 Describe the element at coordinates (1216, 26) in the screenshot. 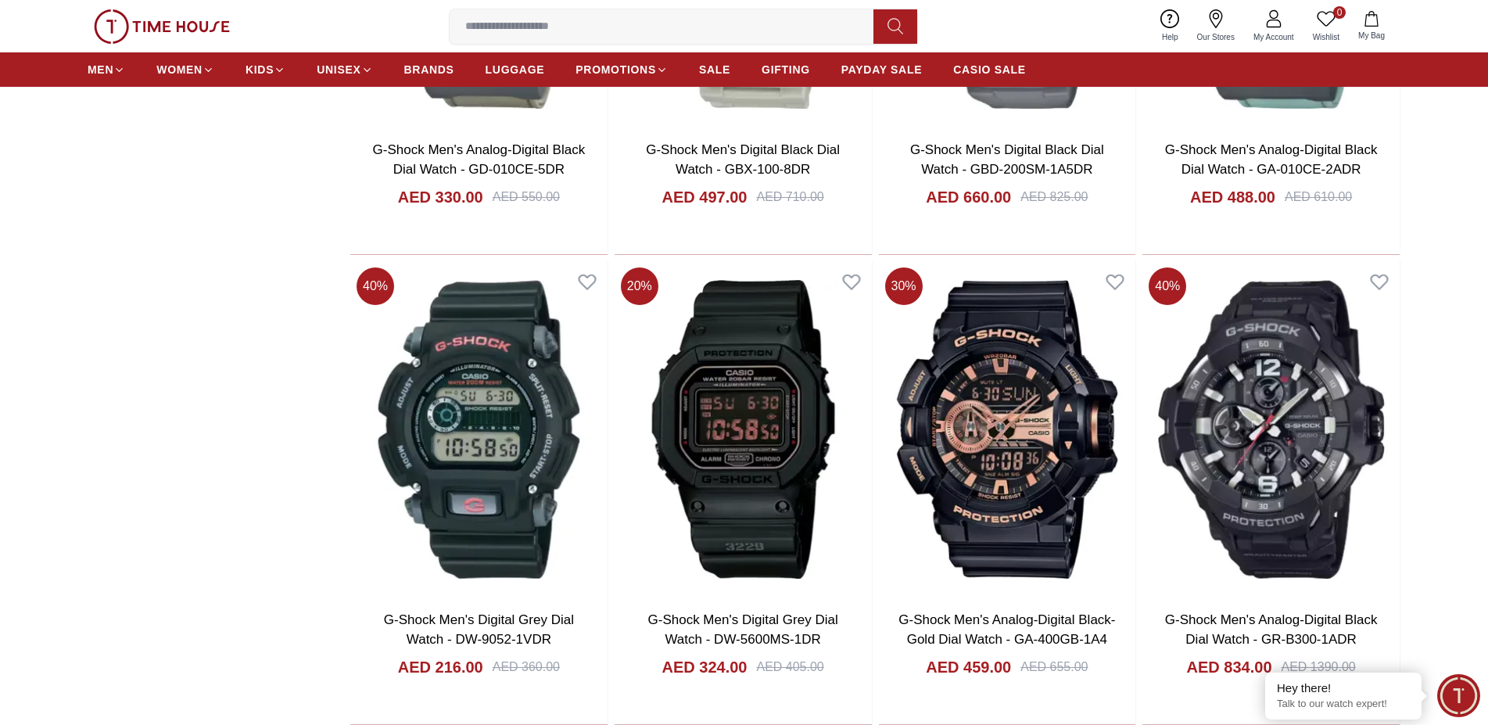

I see `a: Our Stores` at that location.